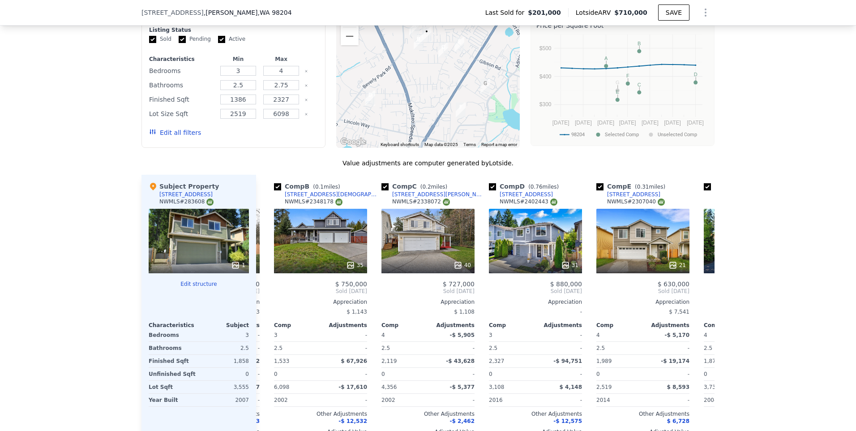 The image size is (856, 431). Describe the element at coordinates (617, 82) in the screenshot. I see `text: G` at that location.